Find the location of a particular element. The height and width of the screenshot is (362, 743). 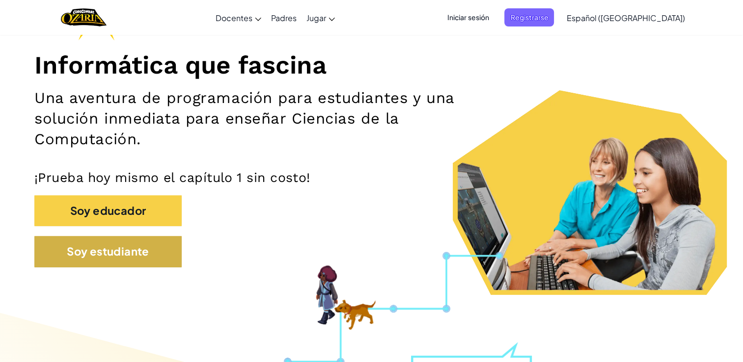

a: Ozaria by CodeCombat logo is located at coordinates (83, 17).